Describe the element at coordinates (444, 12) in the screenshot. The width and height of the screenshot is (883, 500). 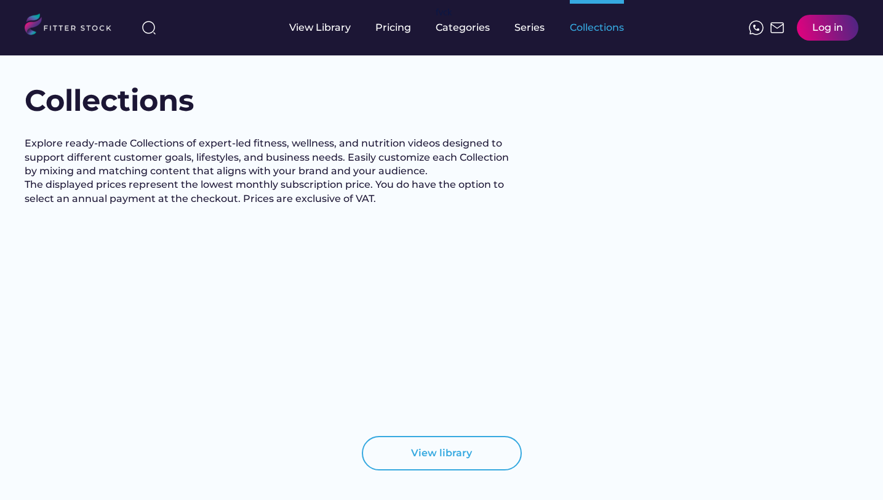
I see `div: fvck` at that location.